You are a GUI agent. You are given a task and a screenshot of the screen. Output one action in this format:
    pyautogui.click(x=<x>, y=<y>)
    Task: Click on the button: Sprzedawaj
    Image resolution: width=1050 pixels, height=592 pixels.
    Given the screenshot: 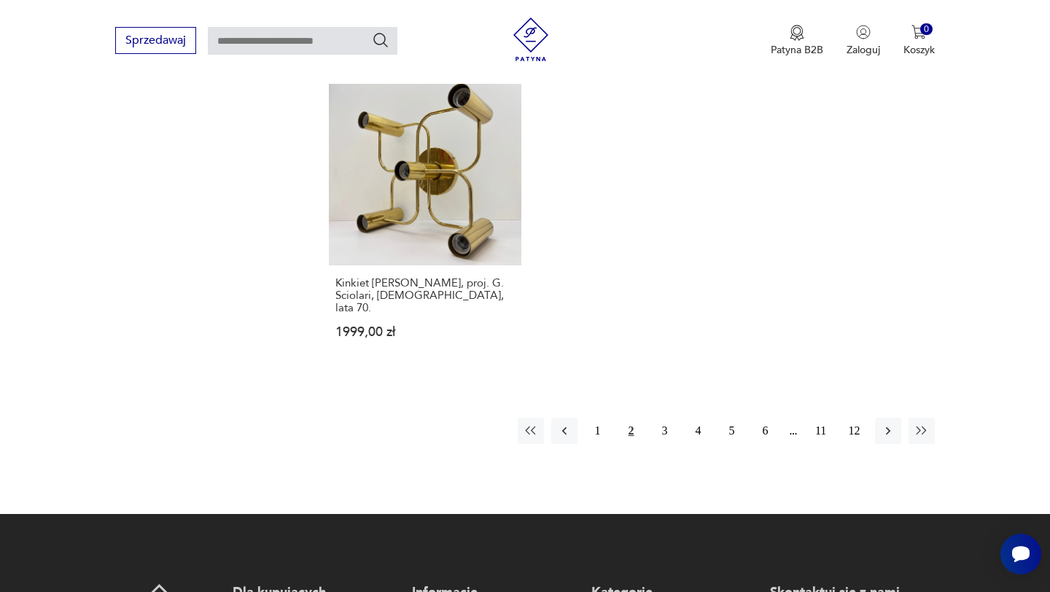 What is the action you would take?
    pyautogui.click(x=155, y=40)
    